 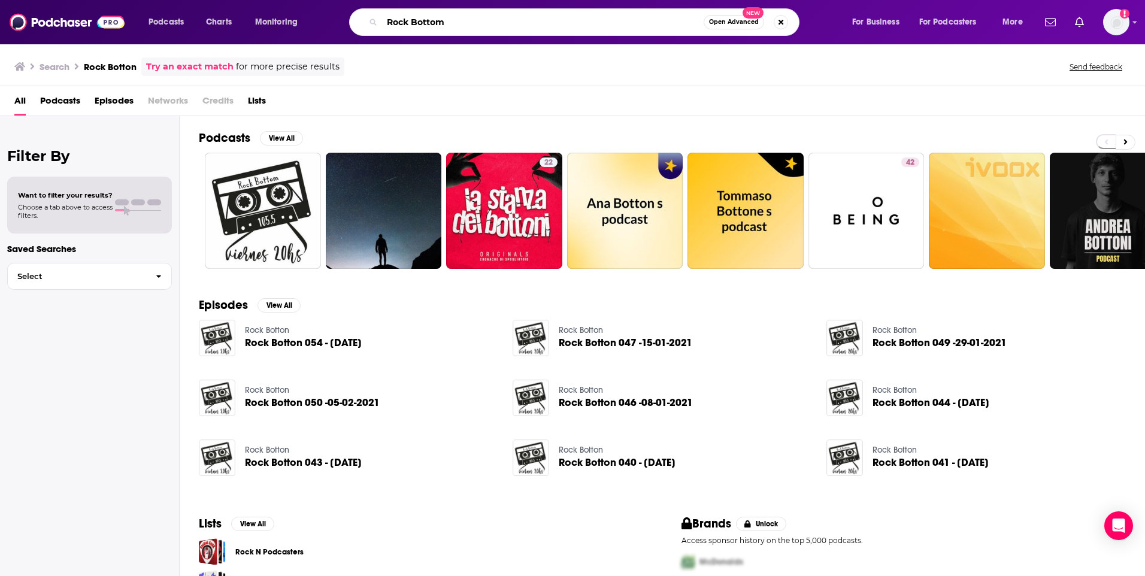 What do you see at coordinates (212, 551) in the screenshot?
I see `span: Rock N Podcasters` at bounding box center [212, 551].